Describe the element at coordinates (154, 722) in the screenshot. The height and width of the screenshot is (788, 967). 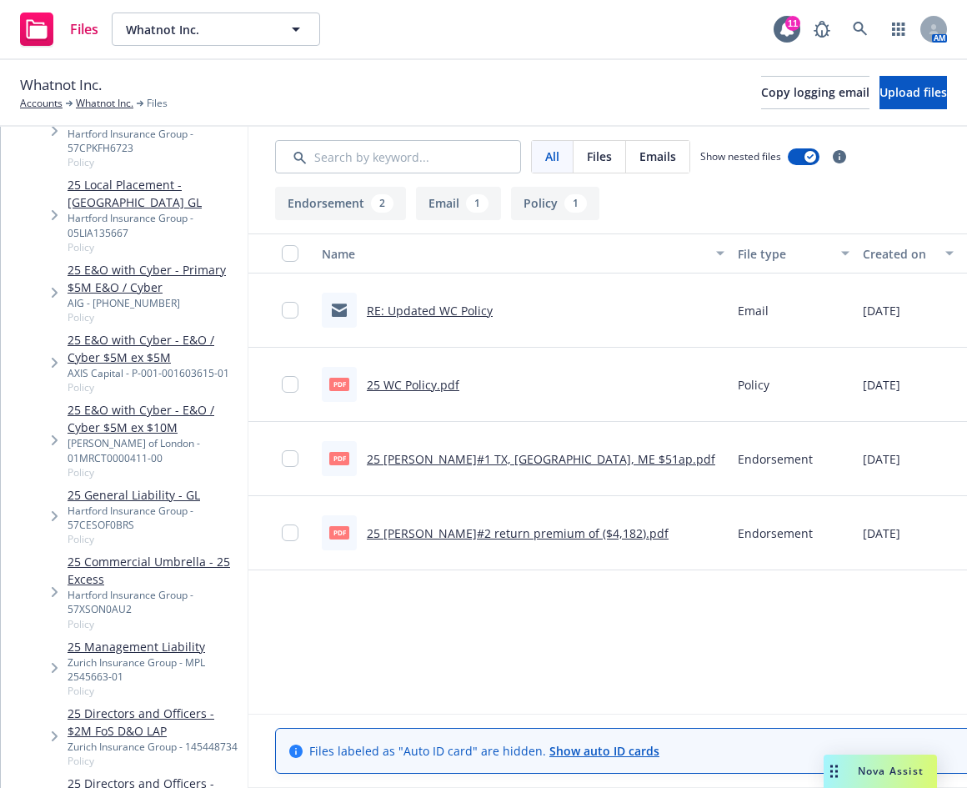
I see `a: 25 Directors and Officers - $2M FoS D&O LAP` at that location.